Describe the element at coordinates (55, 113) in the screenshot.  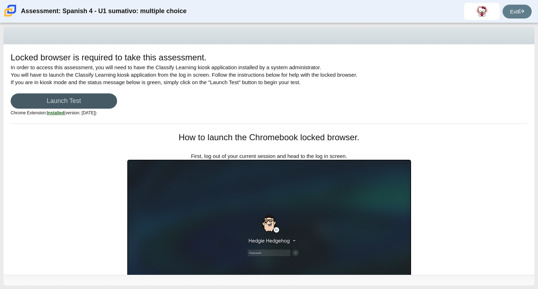
I see `u: Installed` at that location.